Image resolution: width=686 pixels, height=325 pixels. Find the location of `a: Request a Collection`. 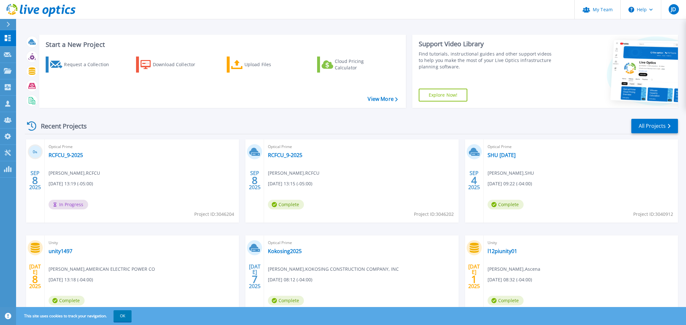

a: Request a Collection is located at coordinates (81, 65).